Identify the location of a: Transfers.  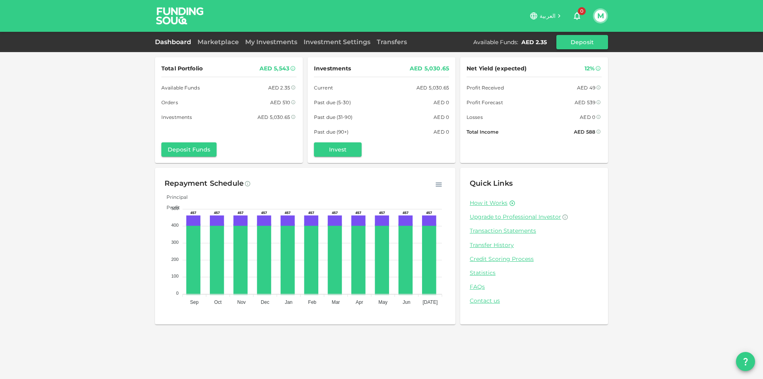
(392, 42).